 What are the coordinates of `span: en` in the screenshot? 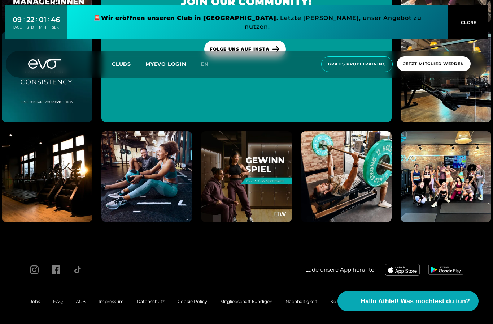 It's located at (205, 64).